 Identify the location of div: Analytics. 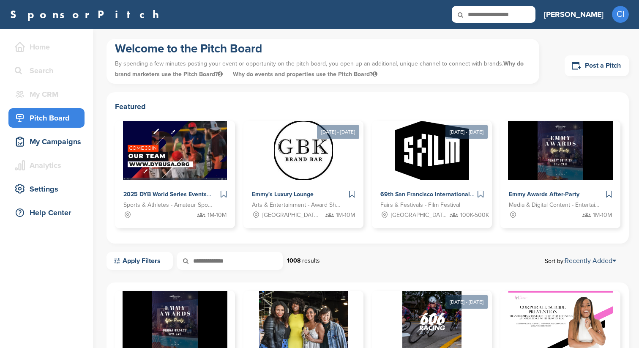
(49, 165).